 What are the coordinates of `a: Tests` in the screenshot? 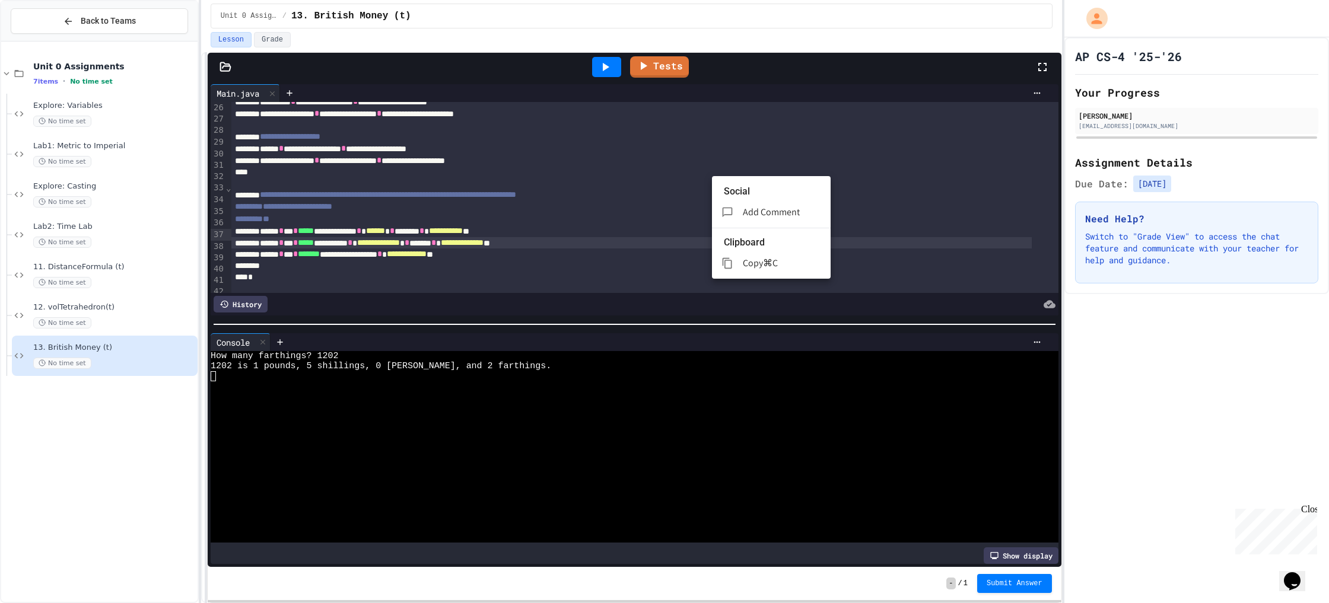 It's located at (659, 67).